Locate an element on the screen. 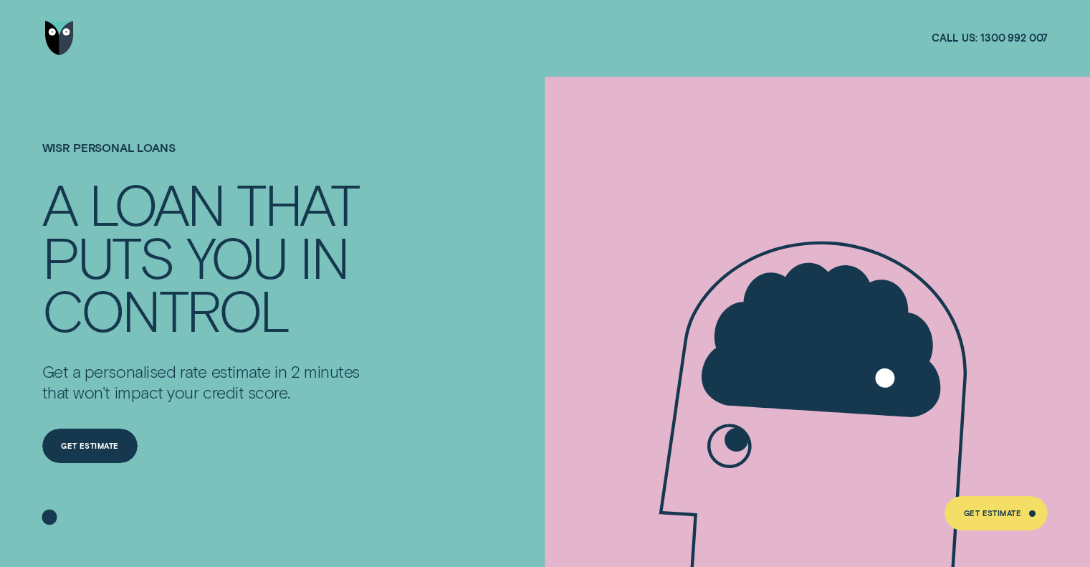  span: 1300 992 007 is located at coordinates (1014, 38).